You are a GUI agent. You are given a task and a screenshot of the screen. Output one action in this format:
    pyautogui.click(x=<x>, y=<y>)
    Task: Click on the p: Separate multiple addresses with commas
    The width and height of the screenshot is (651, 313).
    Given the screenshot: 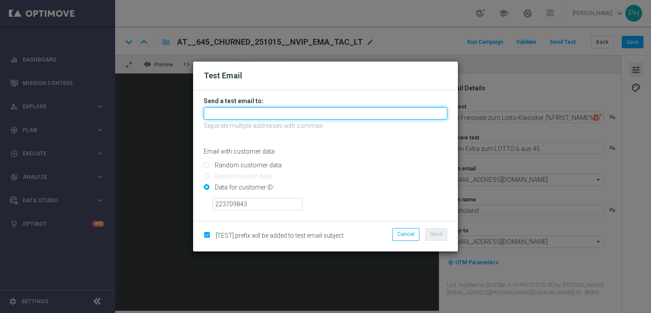 What is the action you would take?
    pyautogui.click(x=325, y=126)
    